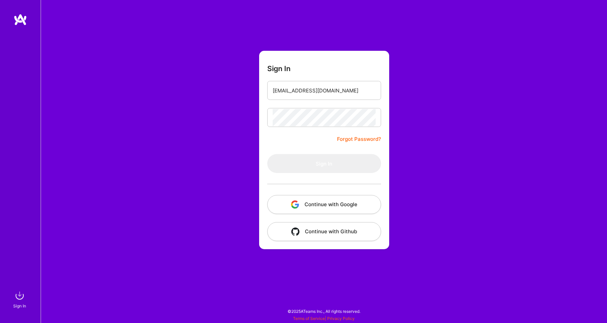 This screenshot has width=607, height=323. Describe the element at coordinates (359, 139) in the screenshot. I see `a: Forgot Password?` at that location.